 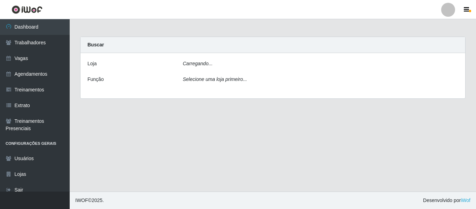 What do you see at coordinates (198, 63) in the screenshot?
I see `i: Carregando...` at bounding box center [198, 63].